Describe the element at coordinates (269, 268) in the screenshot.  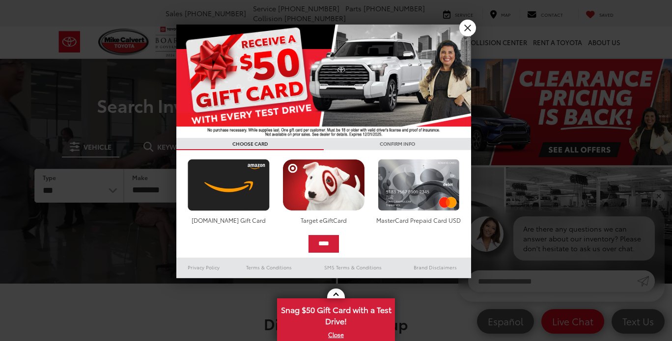
I see `a: Terms & Conditions` at that location.